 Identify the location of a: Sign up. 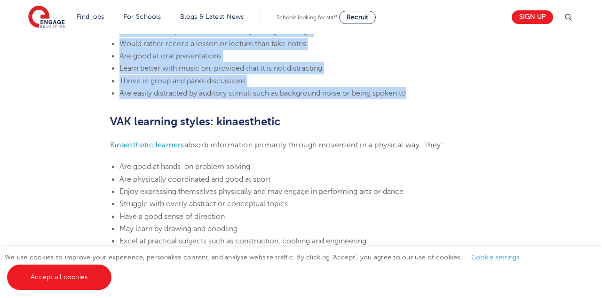
(533, 17).